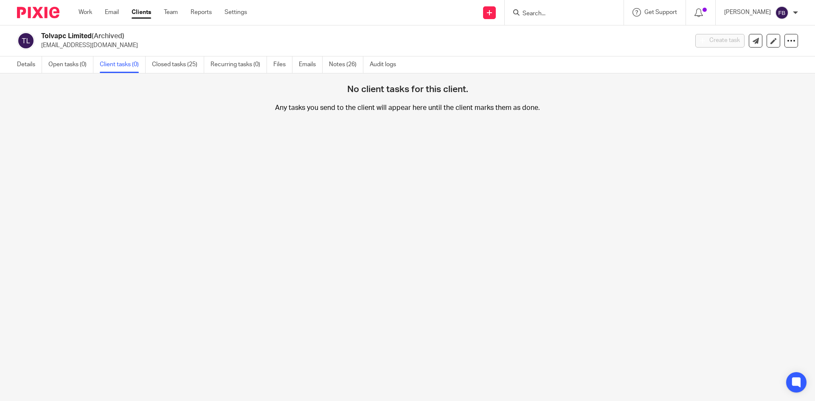  Describe the element at coordinates (660, 12) in the screenshot. I see `span: Get Support` at that location.